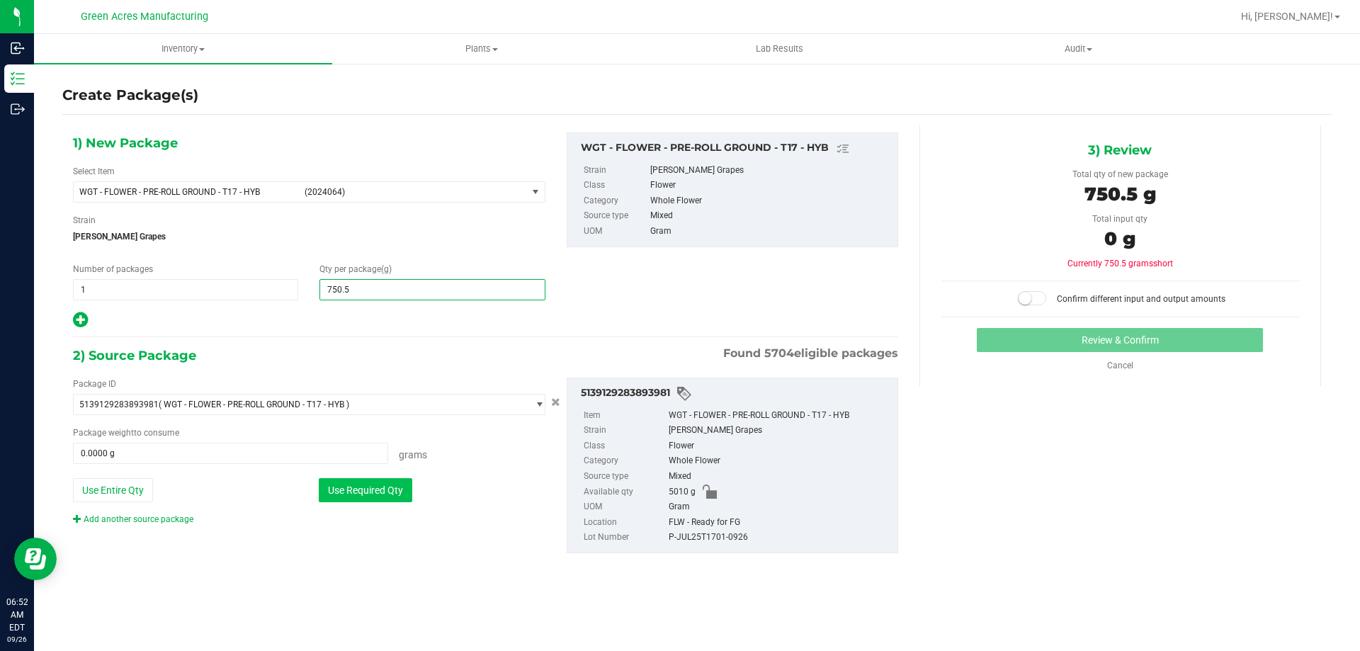 The image size is (1360, 651). What do you see at coordinates (135, 356) in the screenshot?
I see `span: 2) Source Package` at bounding box center [135, 356].